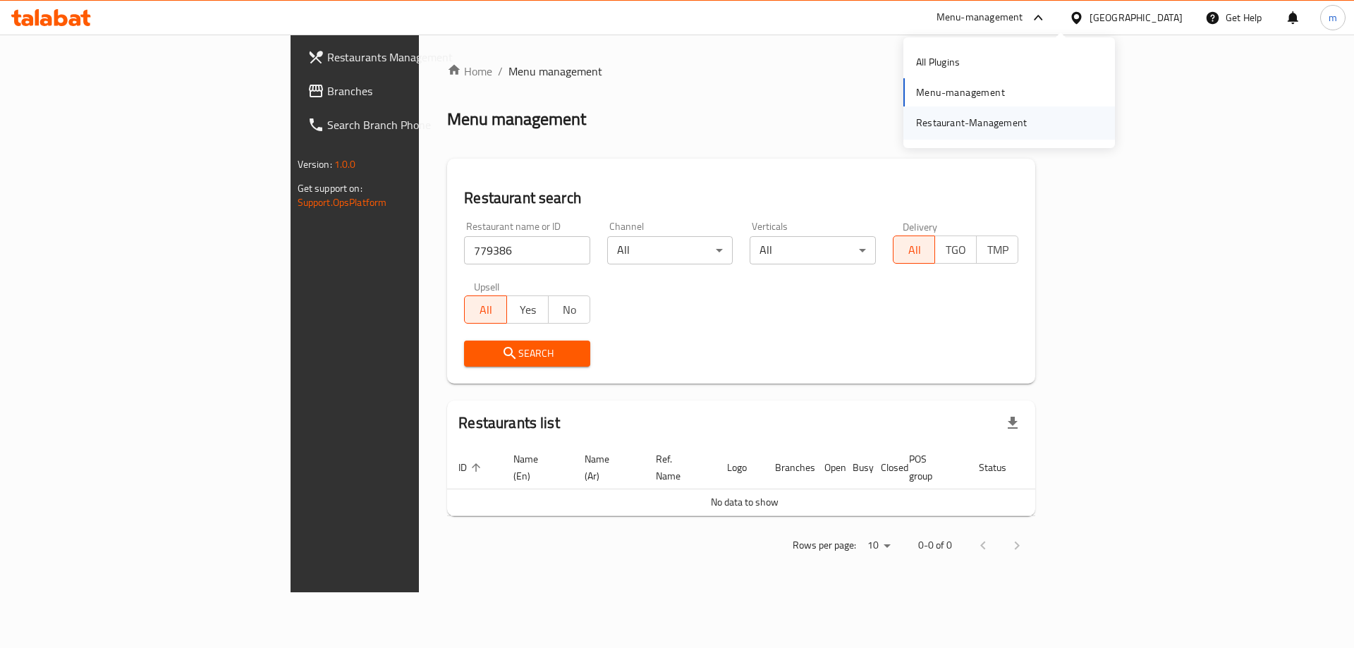  Describe the element at coordinates (740, 467) in the screenshot. I see `th: Logo` at that location.